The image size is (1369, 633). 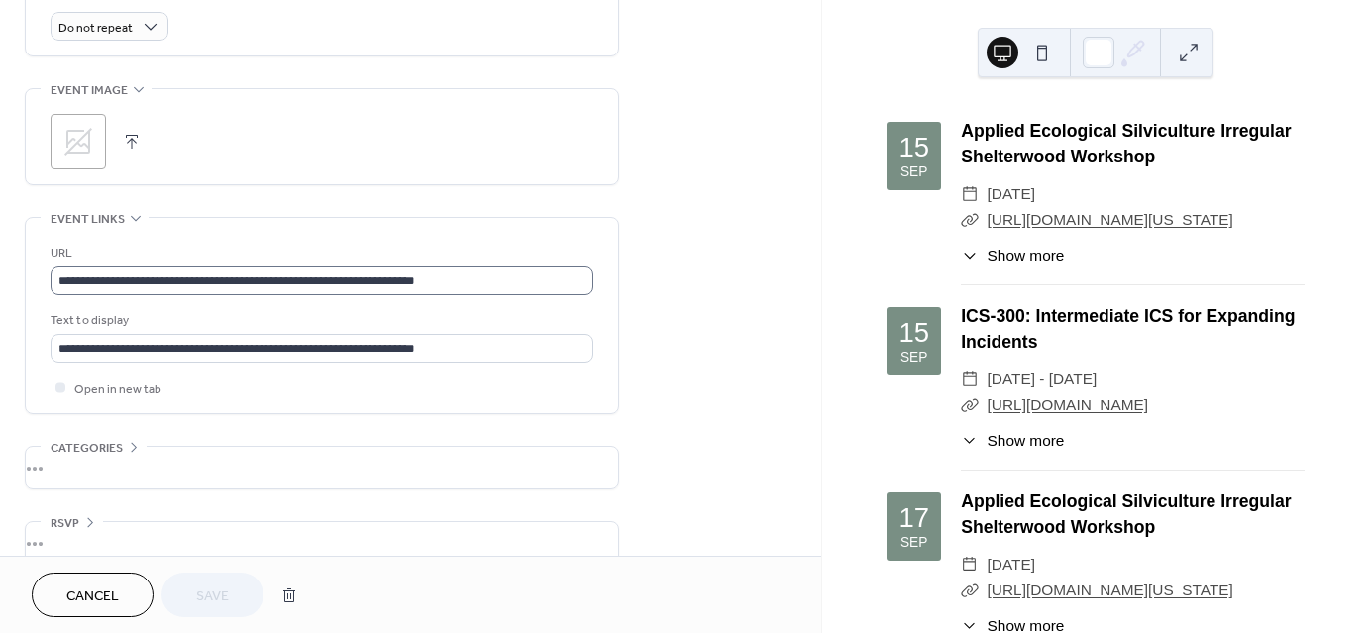 I want to click on a: ICS-300: Intermediate ICS for Expanding Incidents, so click(x=1127, y=329).